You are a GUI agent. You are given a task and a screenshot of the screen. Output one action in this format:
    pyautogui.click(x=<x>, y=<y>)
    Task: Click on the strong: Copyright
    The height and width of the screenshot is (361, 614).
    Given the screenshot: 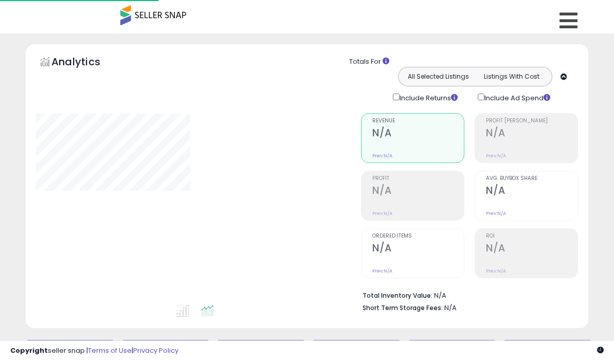 What is the action you would take?
    pyautogui.click(x=29, y=350)
    